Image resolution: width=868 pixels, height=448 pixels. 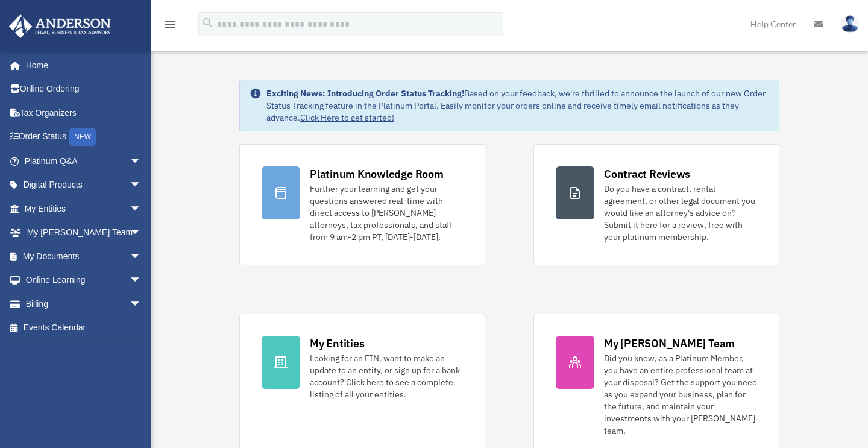 I want to click on img: User Pic, so click(x=850, y=24).